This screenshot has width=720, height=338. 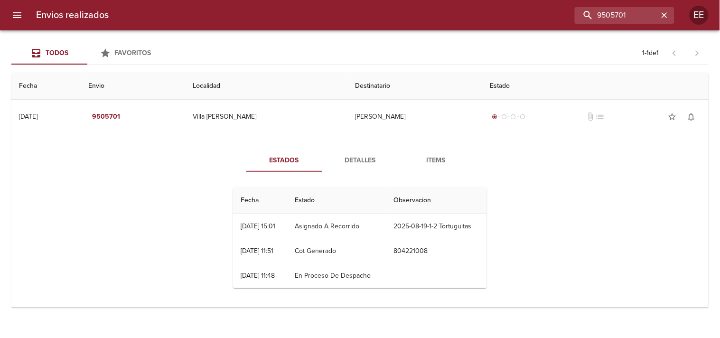 What do you see at coordinates (692, 117) in the screenshot?
I see `button: Activar notificaciones` at bounding box center [692, 117].